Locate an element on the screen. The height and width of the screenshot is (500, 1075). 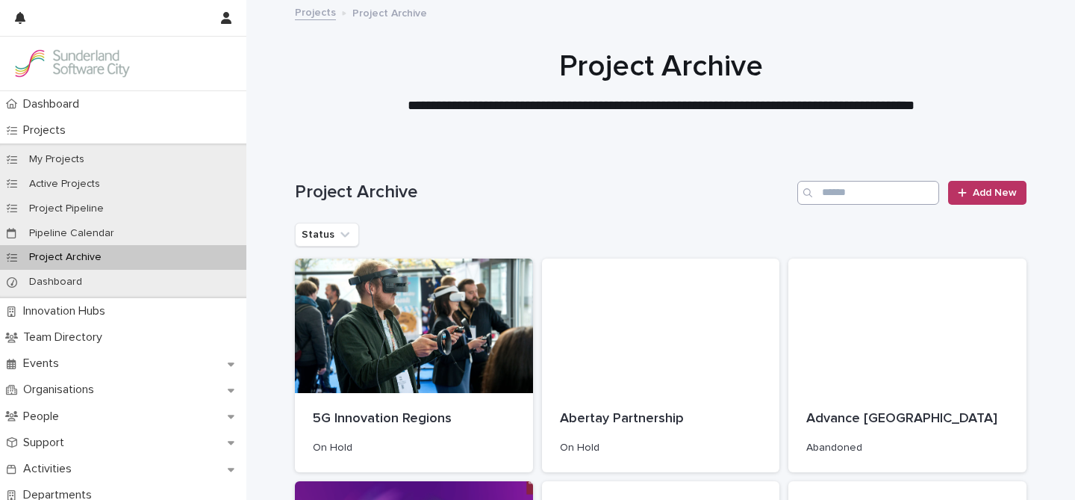
p: My Projects is located at coordinates (57, 159).